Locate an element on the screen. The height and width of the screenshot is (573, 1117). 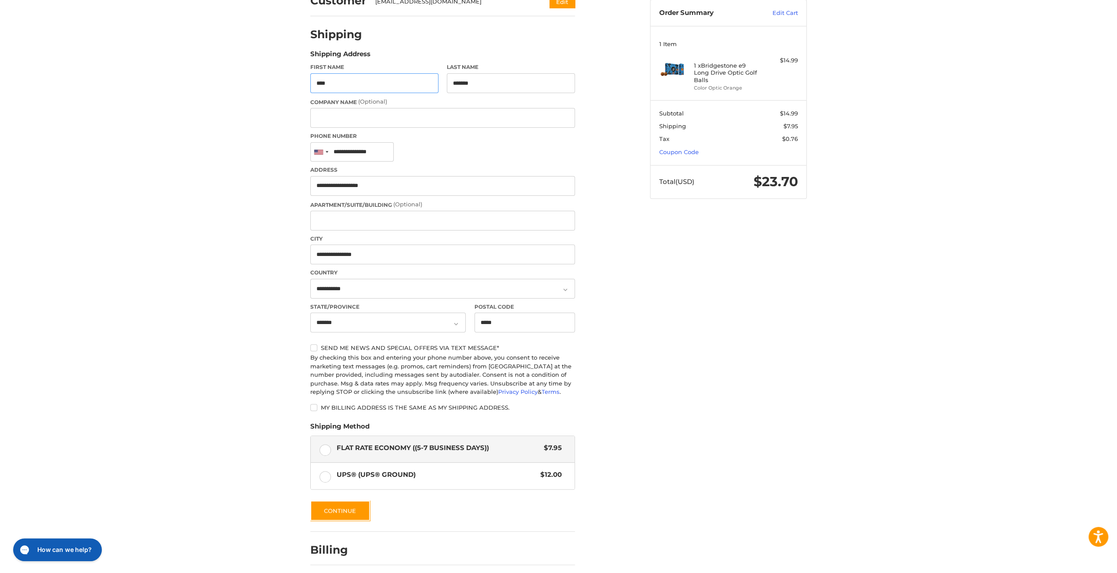
legend: Shipping Method is located at coordinates (340, 428).